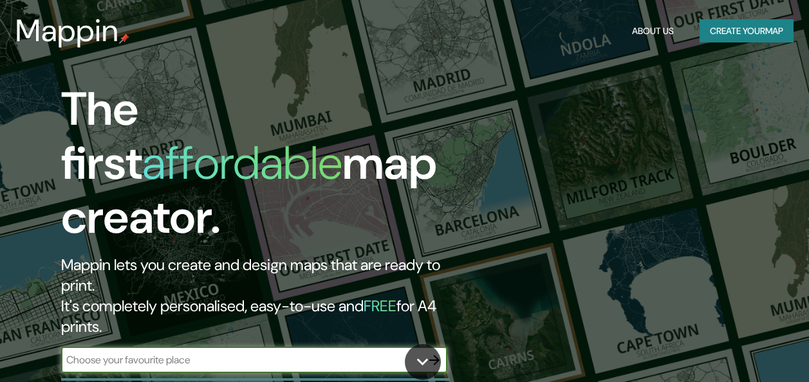 The height and width of the screenshot is (382, 809). I want to click on h1: The first map creator., so click(263, 169).